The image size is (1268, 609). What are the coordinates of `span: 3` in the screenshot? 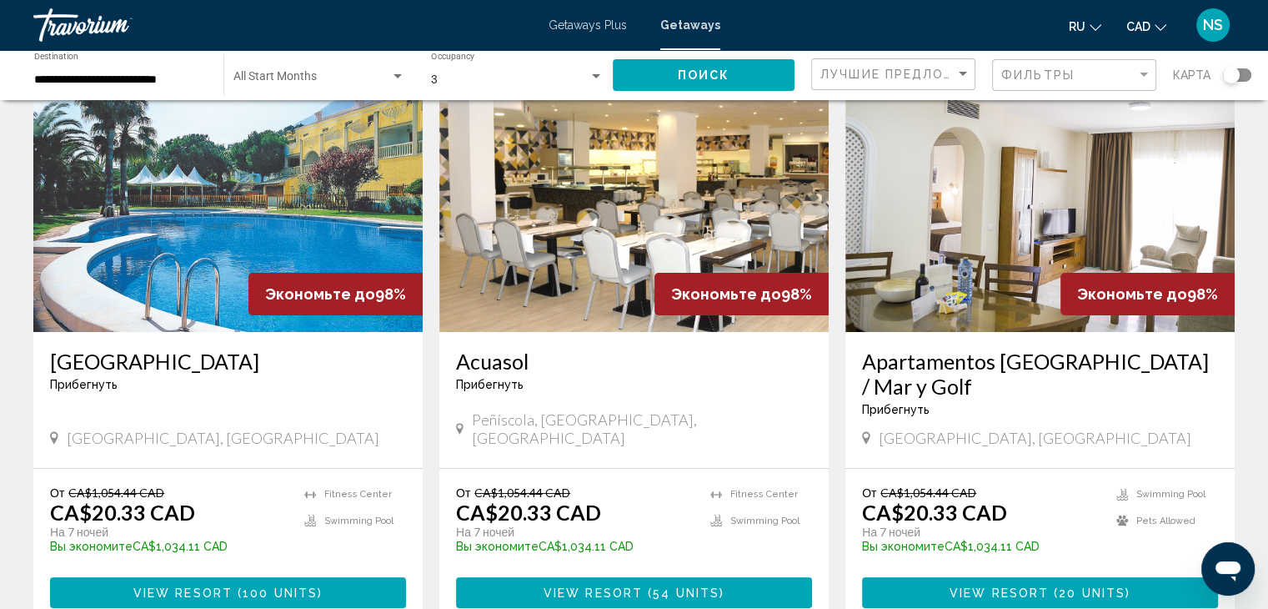 It's located at (434, 79).